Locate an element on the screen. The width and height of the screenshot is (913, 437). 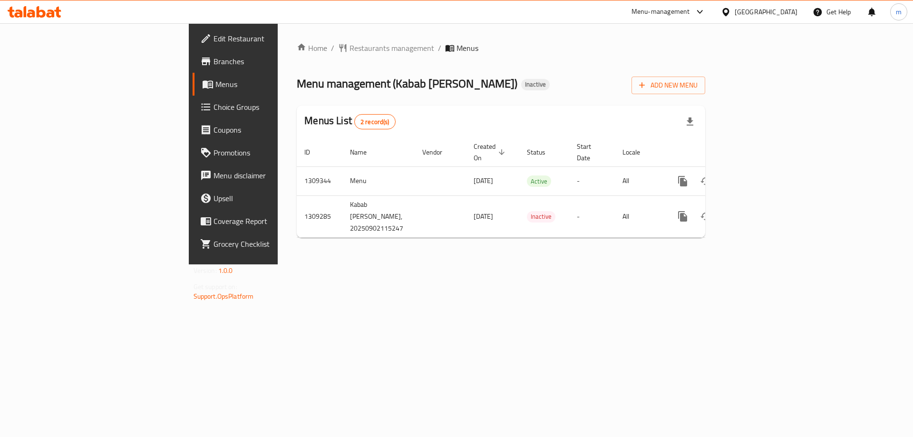
span: Created On is located at coordinates (491, 152).